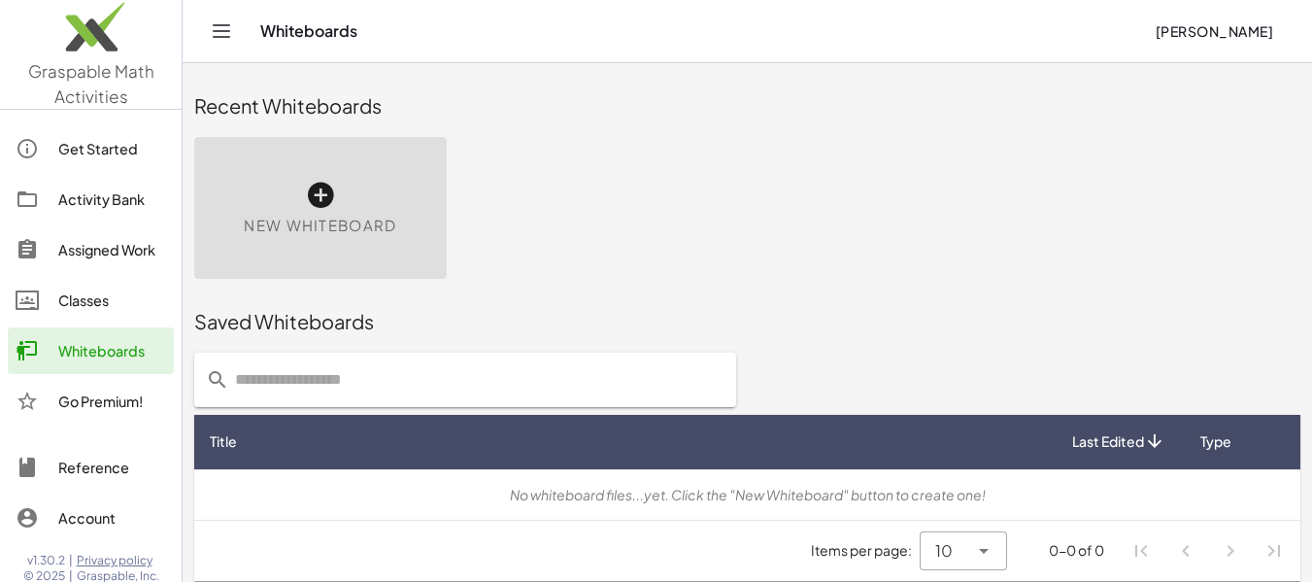  I want to click on div: Account, so click(112, 518).